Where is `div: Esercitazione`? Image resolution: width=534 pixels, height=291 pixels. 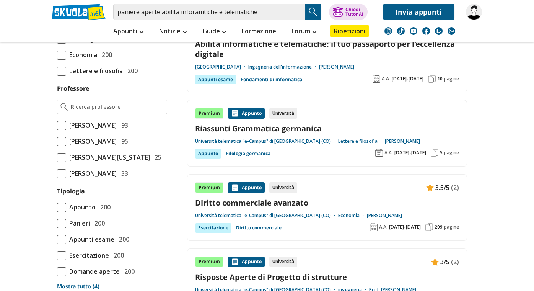
div: Esercitazione is located at coordinates (213, 228).